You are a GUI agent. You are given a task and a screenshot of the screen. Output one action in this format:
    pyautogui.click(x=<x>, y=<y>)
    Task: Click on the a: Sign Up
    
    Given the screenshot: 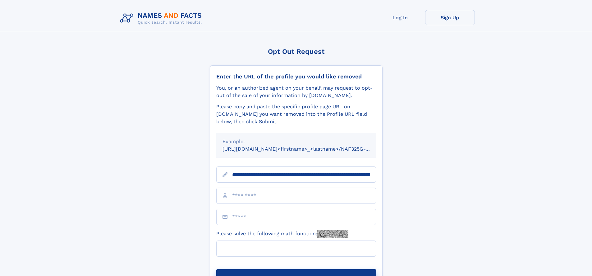 What is the action you would take?
    pyautogui.click(x=450, y=17)
    